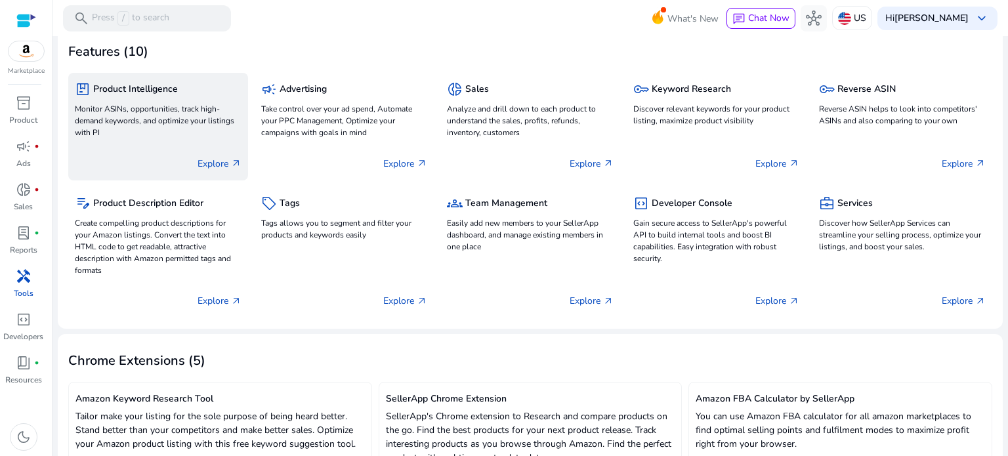 The height and width of the screenshot is (456, 1008). What do you see at coordinates (24, 293) in the screenshot?
I see `p: Tools` at bounding box center [24, 293].